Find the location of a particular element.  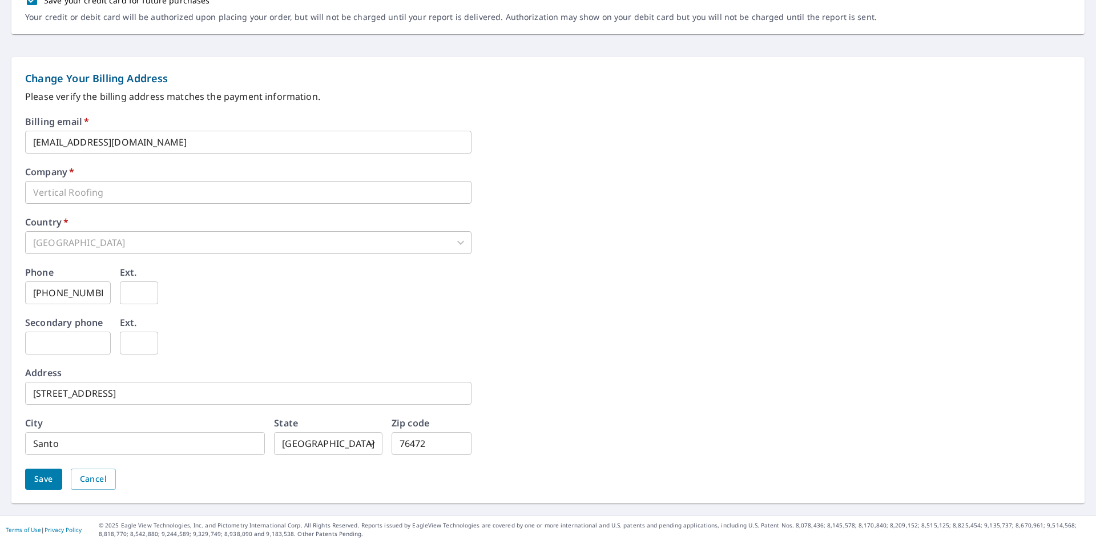

button: Save is located at coordinates (43, 479).